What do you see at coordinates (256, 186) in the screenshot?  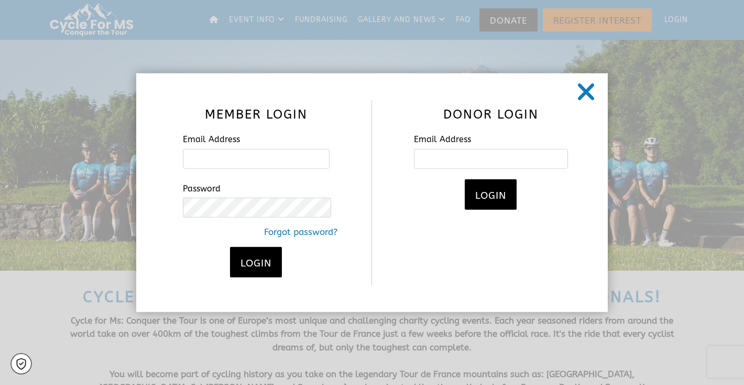 I see `label: Password` at bounding box center [256, 186].